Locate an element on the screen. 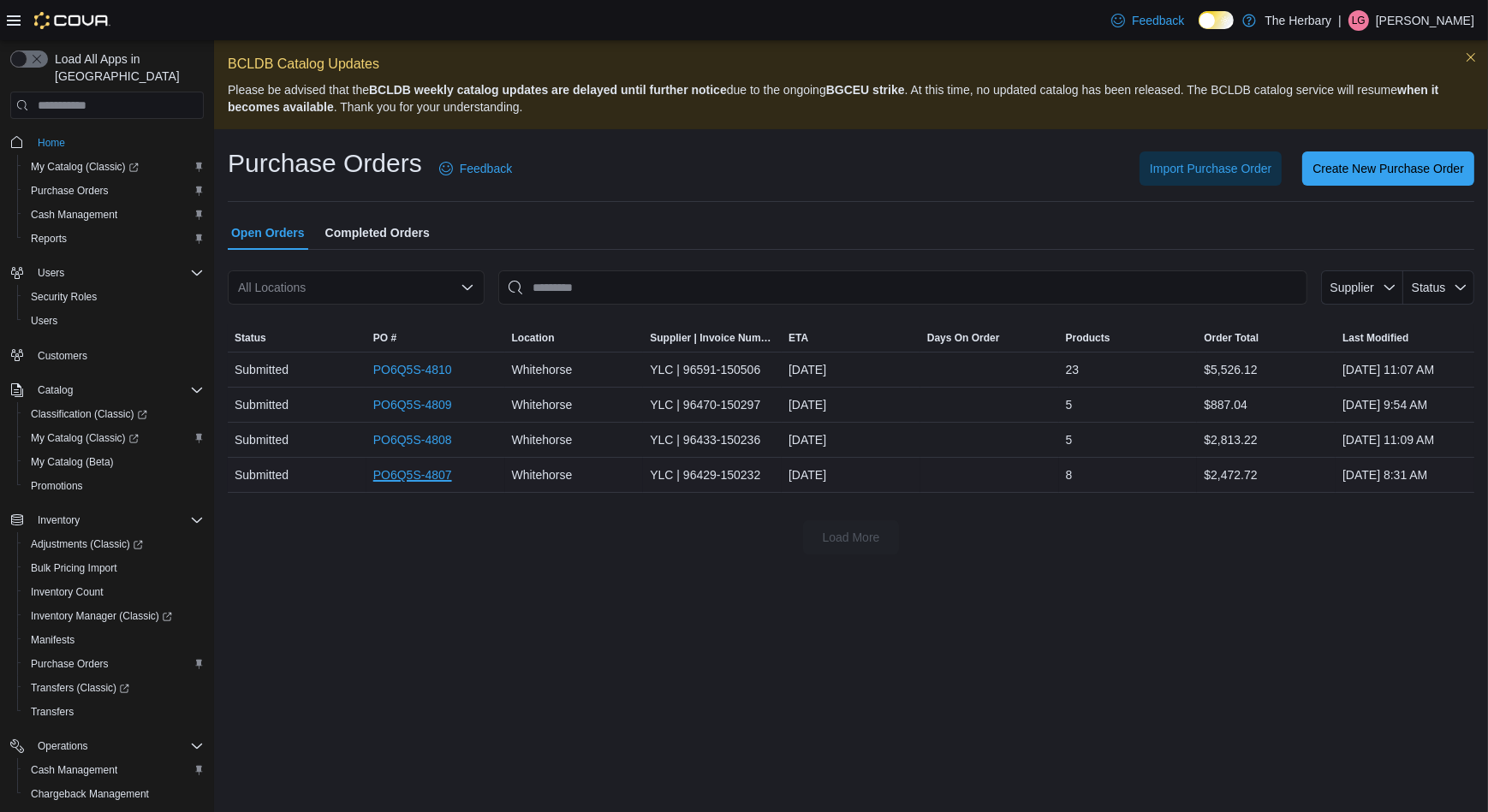  span: Products is located at coordinates (1088, 338).